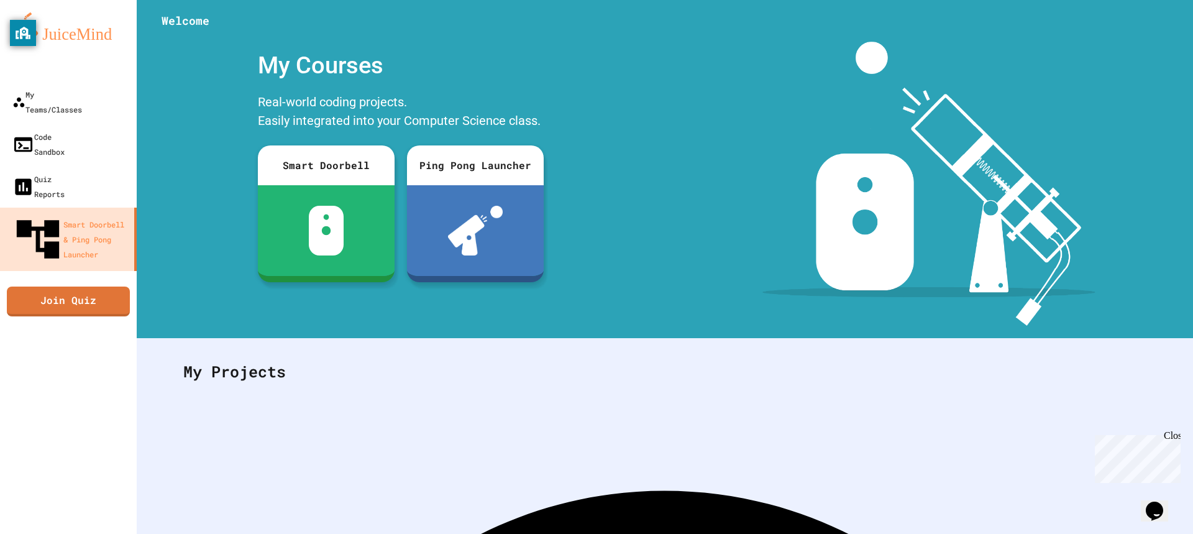 This screenshot has width=1193, height=534. What do you see at coordinates (401, 65) in the screenshot?
I see `div: My Courses` at bounding box center [401, 65].